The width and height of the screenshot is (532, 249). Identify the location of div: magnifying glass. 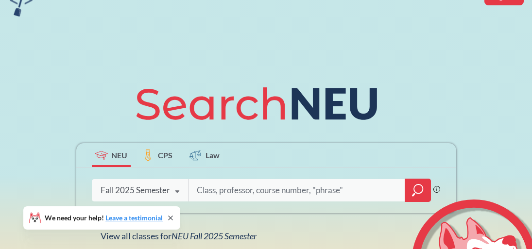
(417, 190).